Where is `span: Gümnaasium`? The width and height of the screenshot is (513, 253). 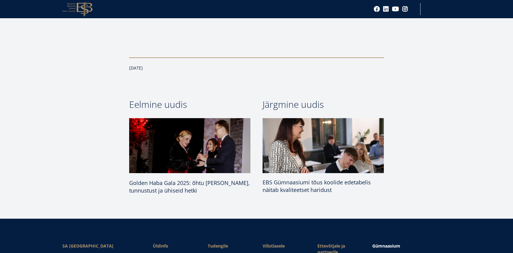
span: Gümnaasium is located at coordinates (387, 245).